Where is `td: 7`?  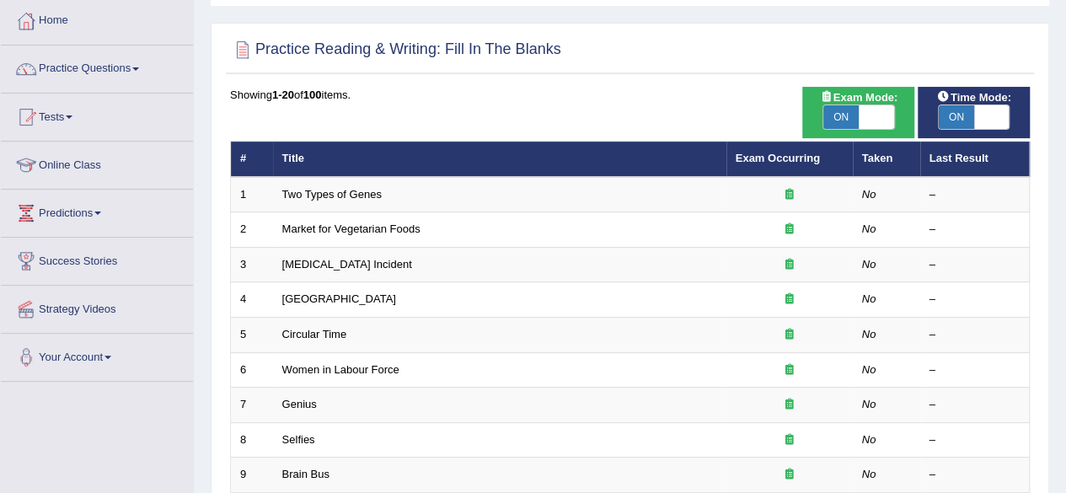 td: 7 is located at coordinates (252, 405).